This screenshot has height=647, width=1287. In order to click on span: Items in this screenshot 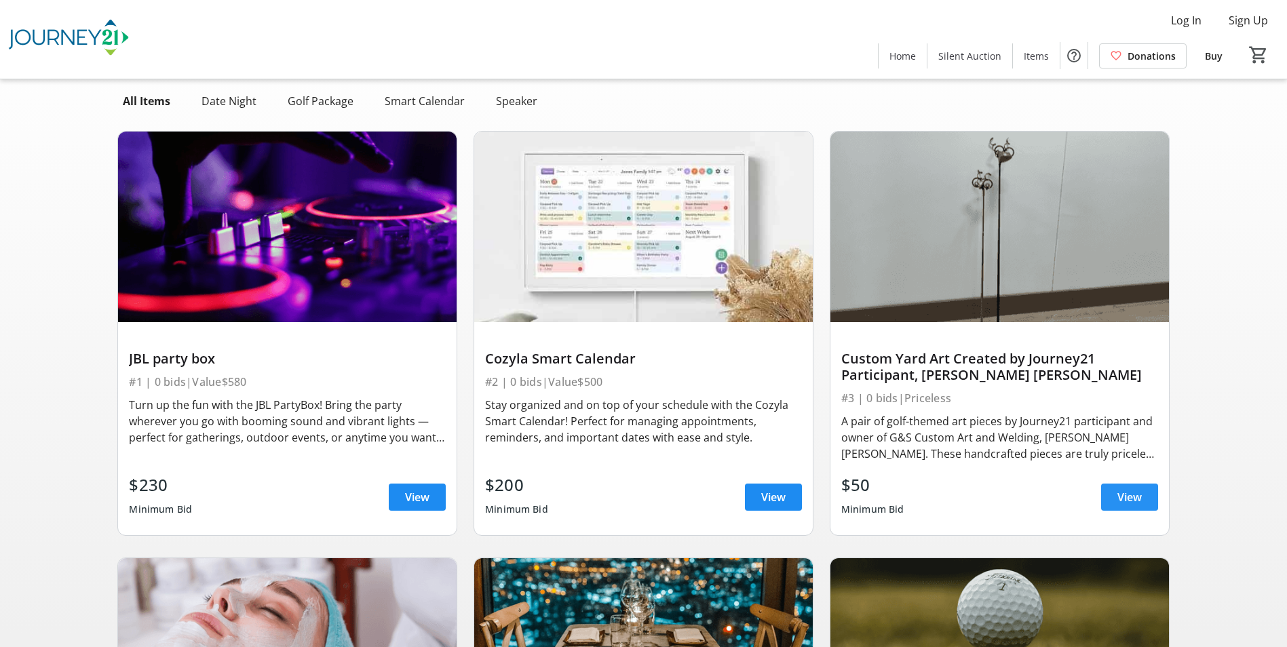, I will do `click(1036, 56)`.